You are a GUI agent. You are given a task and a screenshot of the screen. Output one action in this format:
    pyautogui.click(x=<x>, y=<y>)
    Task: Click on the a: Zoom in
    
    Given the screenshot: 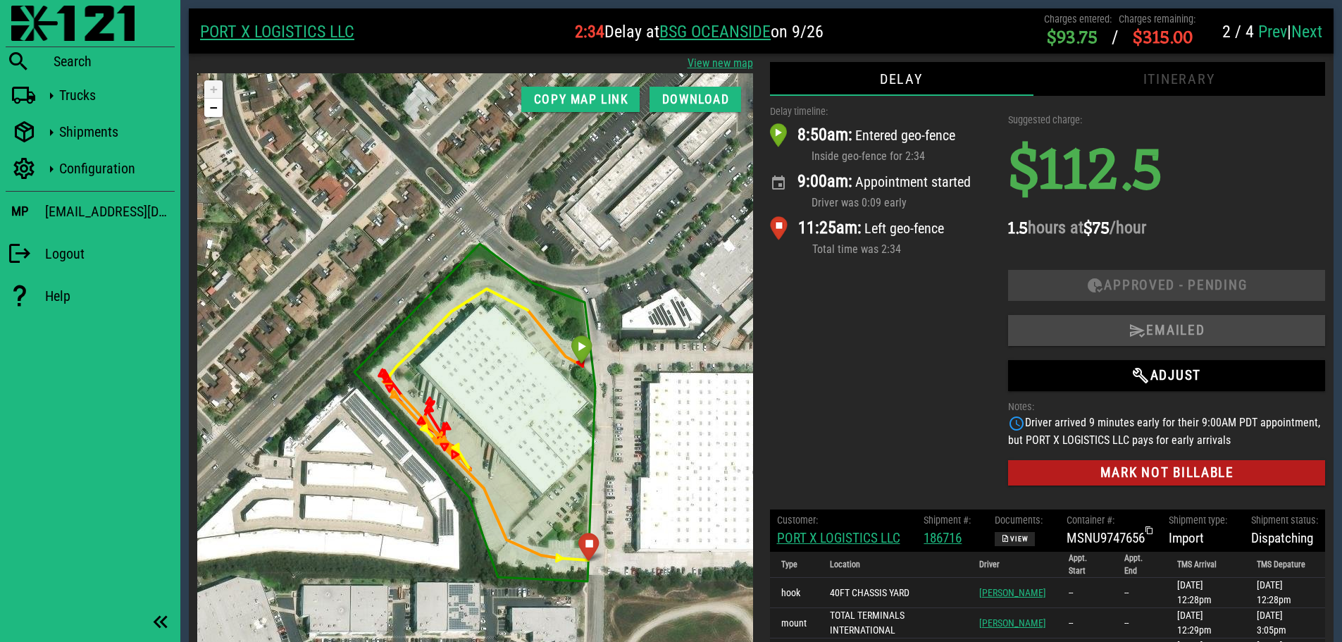 What is the action you would take?
    pyautogui.click(x=16, y=16)
    